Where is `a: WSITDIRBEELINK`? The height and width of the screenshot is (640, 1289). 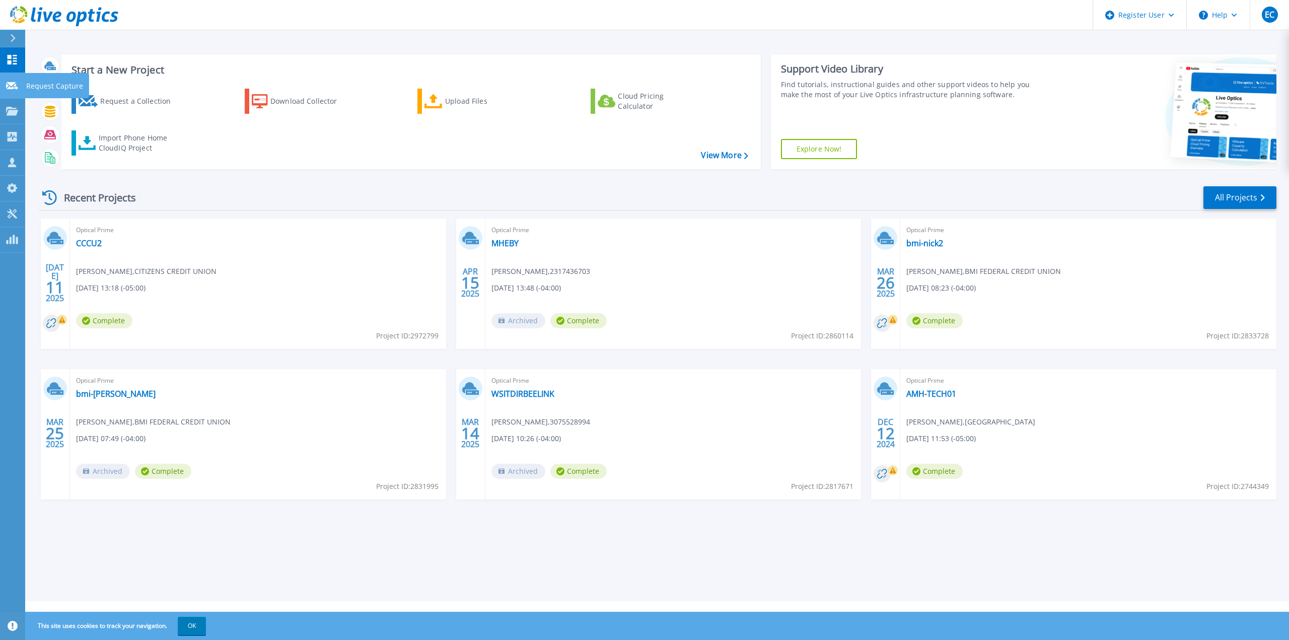 a: WSITDIRBEELINK is located at coordinates (523, 394).